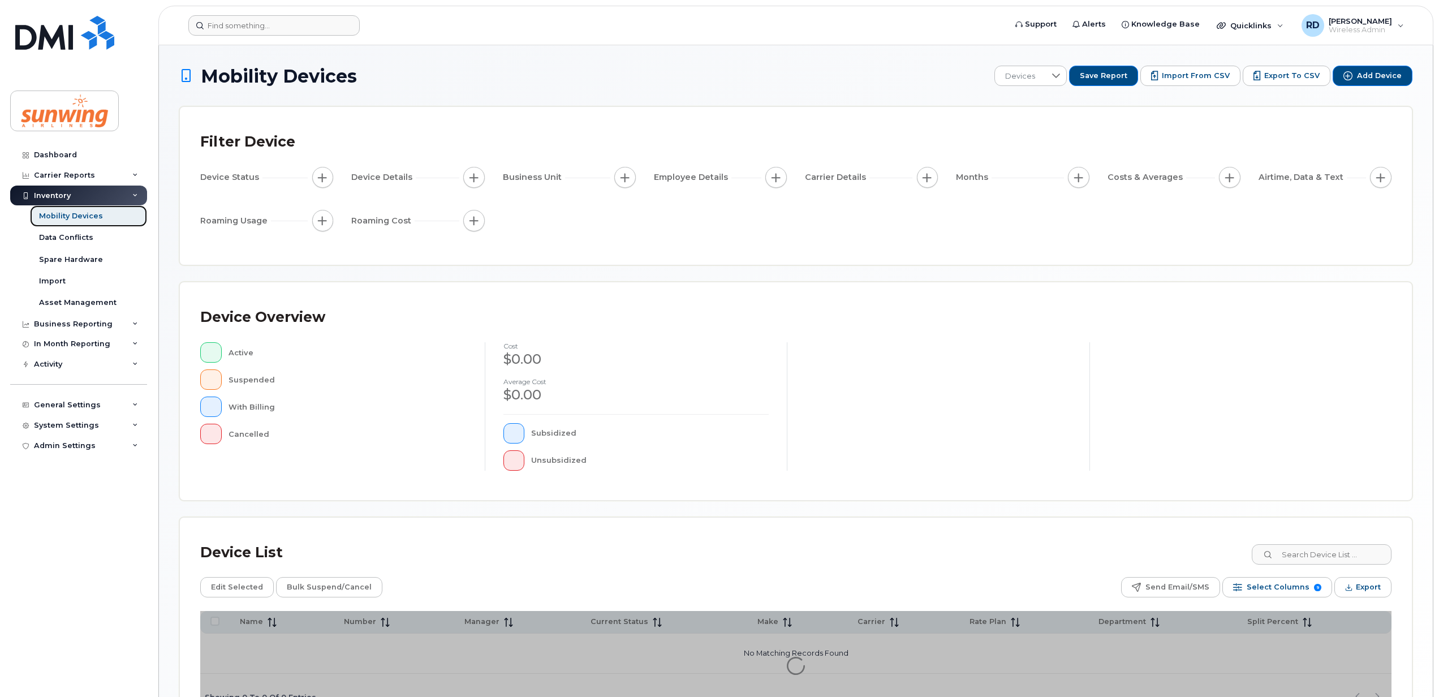 The image size is (1439, 697). I want to click on span: Send Email/SMS, so click(1177, 587).